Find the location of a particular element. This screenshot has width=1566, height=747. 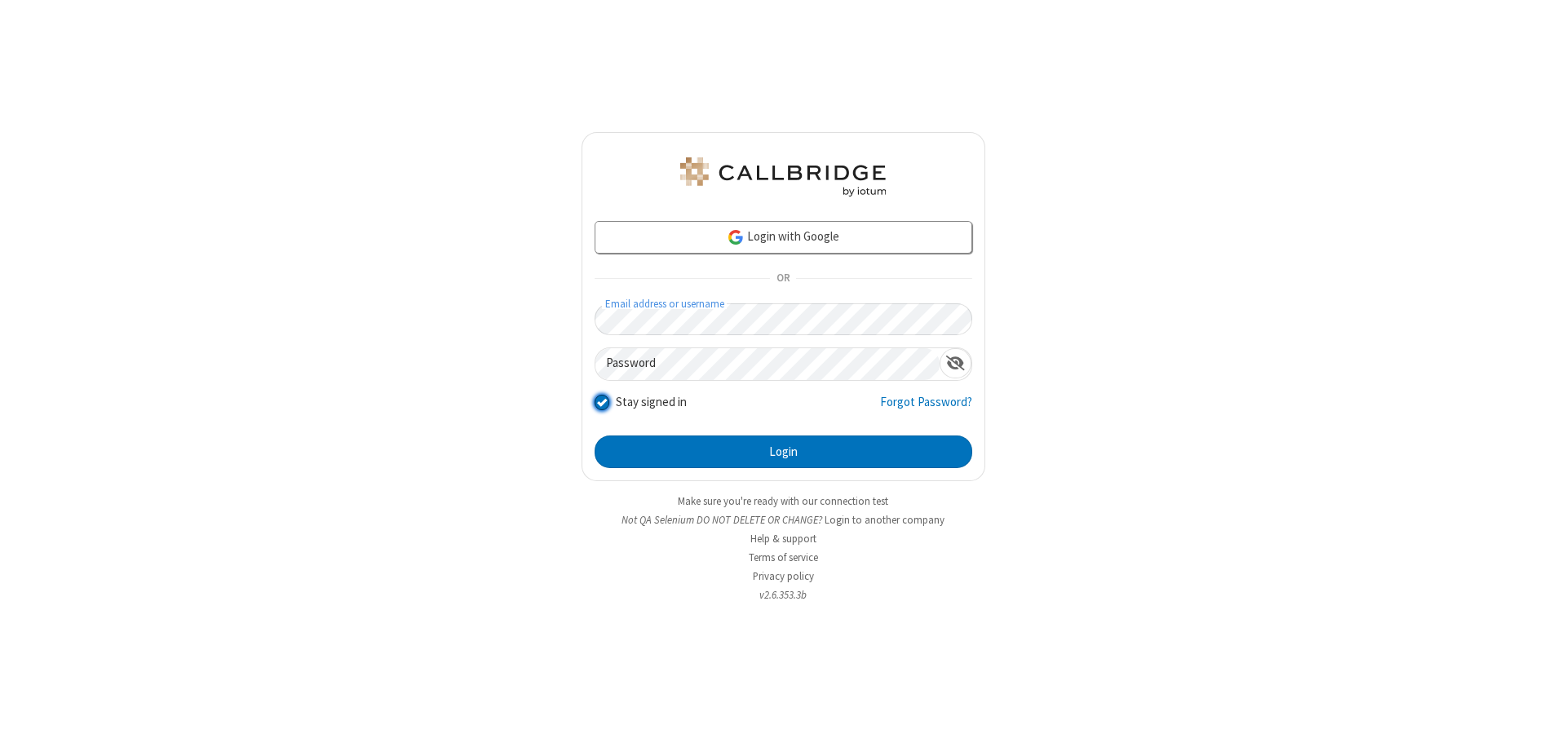

a: Make sure you're ready with our connection test is located at coordinates (783, 501).